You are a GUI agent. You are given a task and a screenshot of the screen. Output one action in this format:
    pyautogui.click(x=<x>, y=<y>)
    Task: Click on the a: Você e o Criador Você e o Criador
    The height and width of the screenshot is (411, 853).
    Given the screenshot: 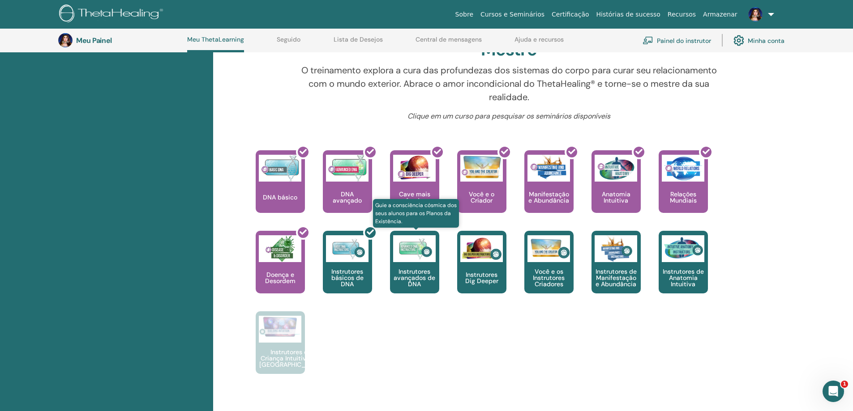 What is the action you would take?
    pyautogui.click(x=482, y=191)
    